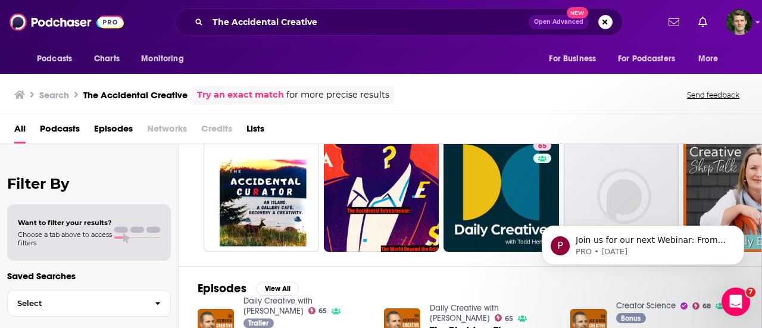 The height and width of the screenshot is (328, 762). Describe the element at coordinates (129, 101) in the screenshot. I see `p: Message from PRO, sent 33w ago` at that location.